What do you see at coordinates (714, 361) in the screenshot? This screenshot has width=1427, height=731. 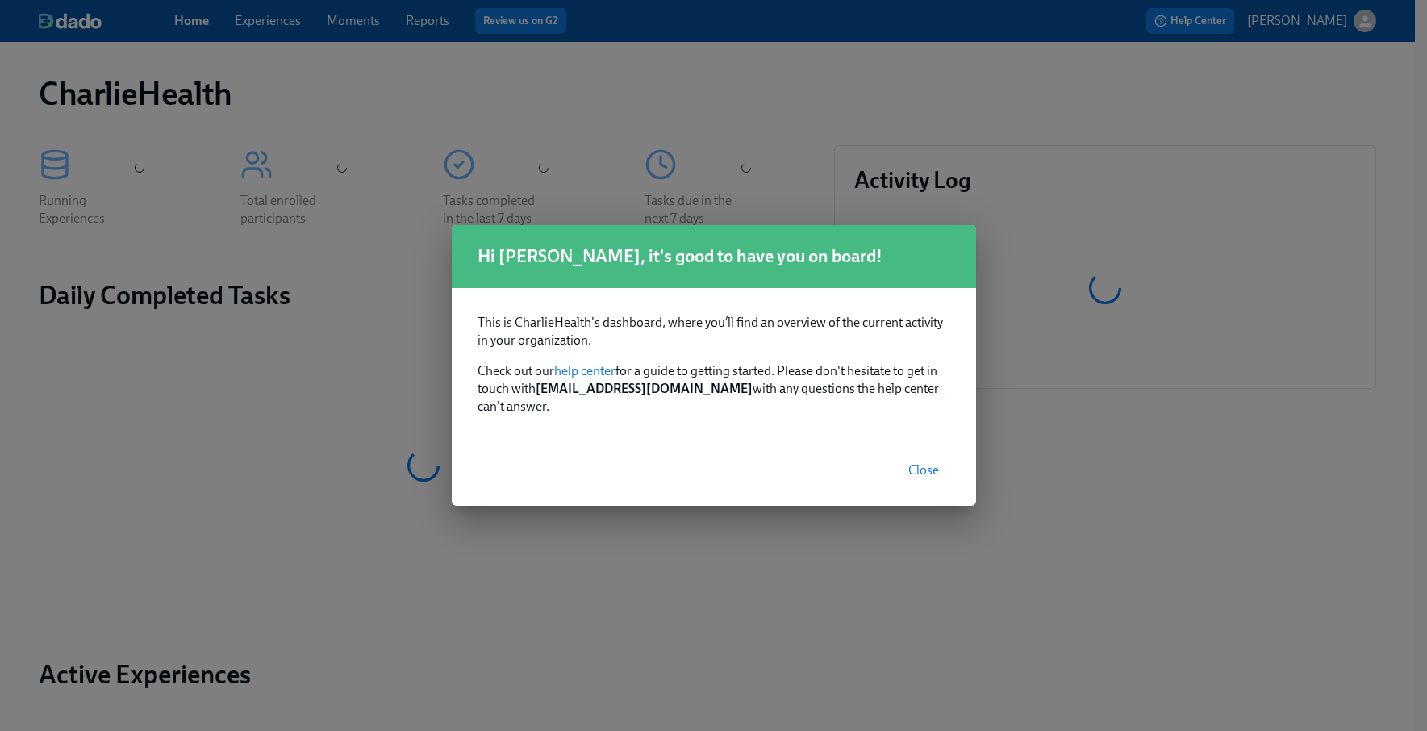 I see `div: Check out our for a guide to getting started. Please don't hesitate to get in touch with with any...` at bounding box center [714, 361].